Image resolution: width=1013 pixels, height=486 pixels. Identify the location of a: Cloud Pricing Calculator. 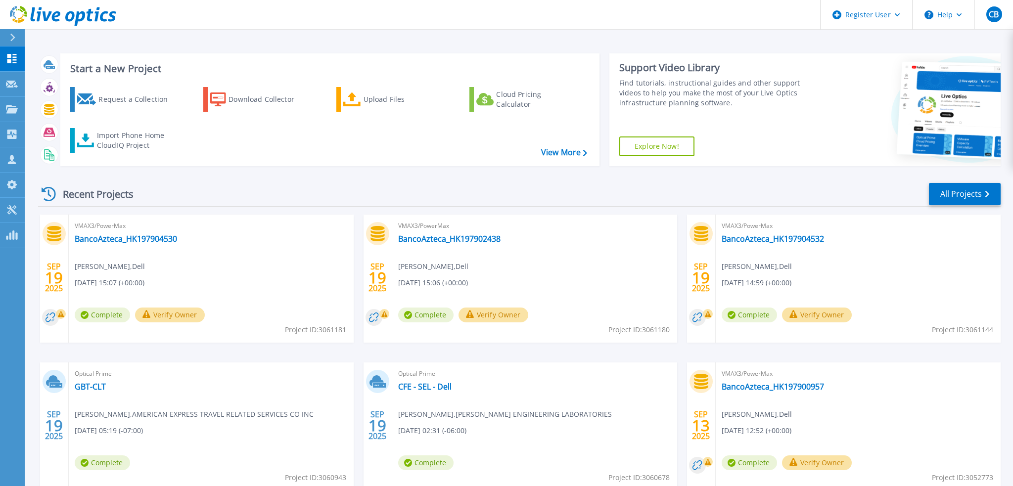
(524, 99).